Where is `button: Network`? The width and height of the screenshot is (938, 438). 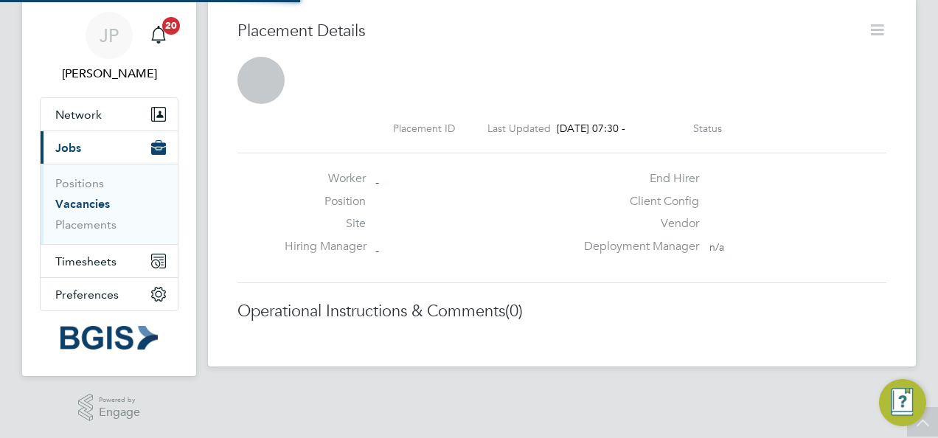 button: Network is located at coordinates (109, 114).